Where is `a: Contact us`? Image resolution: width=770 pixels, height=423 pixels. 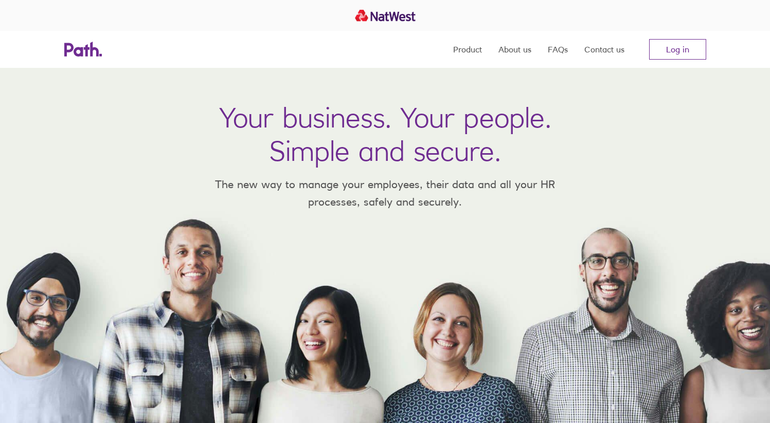 a: Contact us is located at coordinates (604, 49).